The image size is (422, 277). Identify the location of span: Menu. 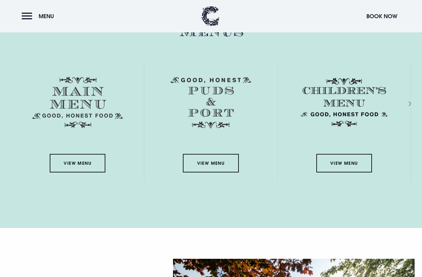
(46, 16).